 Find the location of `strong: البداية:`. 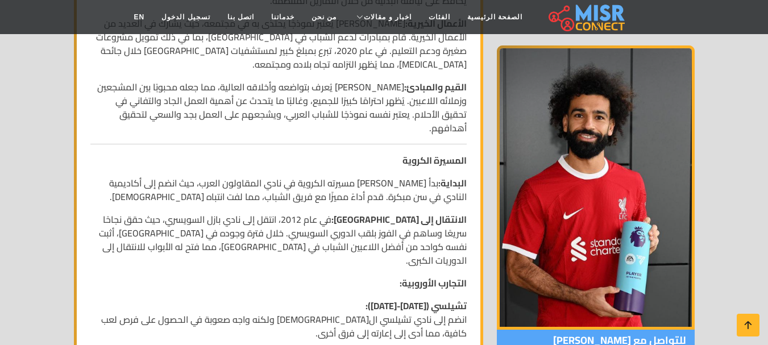

strong: البداية: is located at coordinates (452, 183).